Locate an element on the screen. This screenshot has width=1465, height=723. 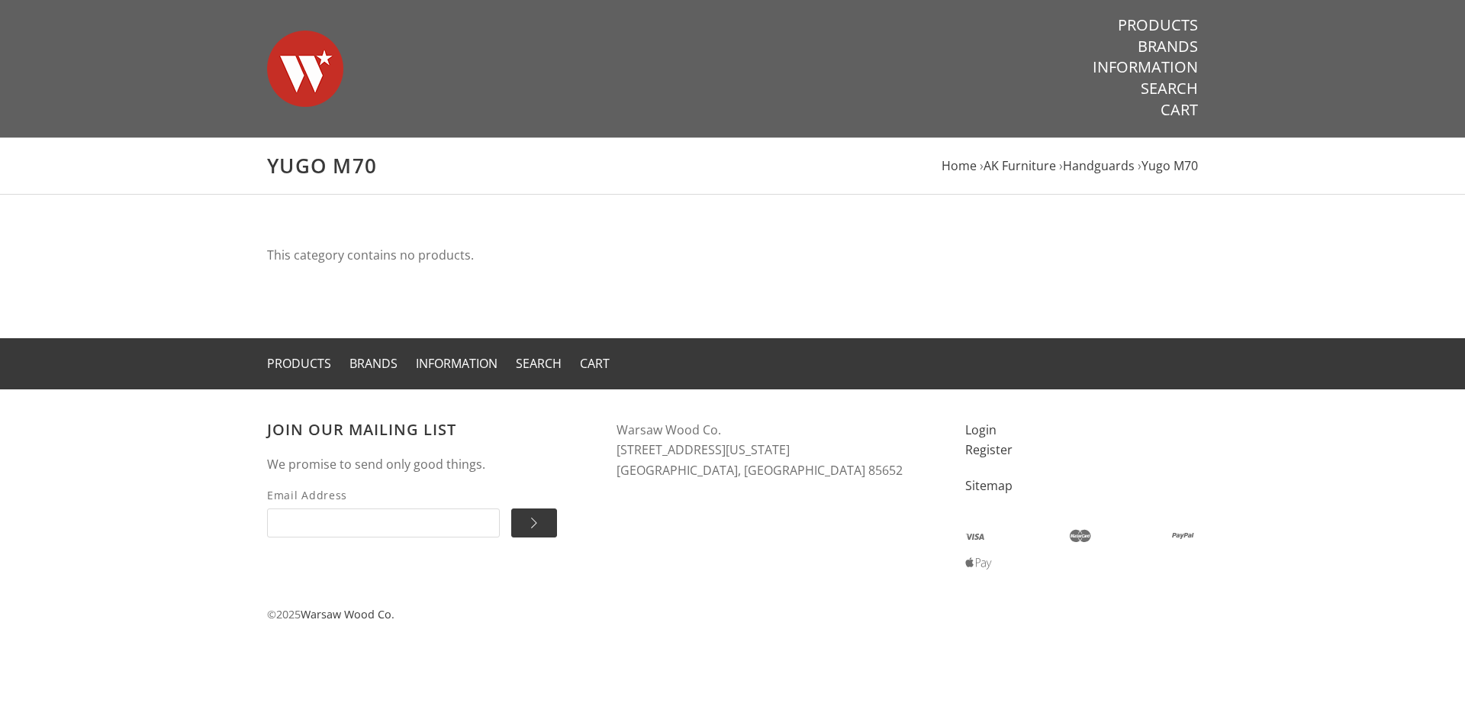
p: This category contains no products. is located at coordinates (733, 255).